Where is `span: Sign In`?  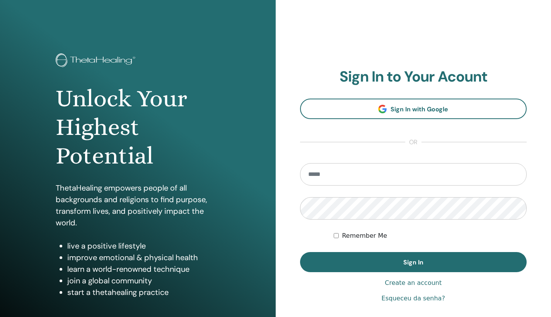
span: Sign In is located at coordinates (413, 262).